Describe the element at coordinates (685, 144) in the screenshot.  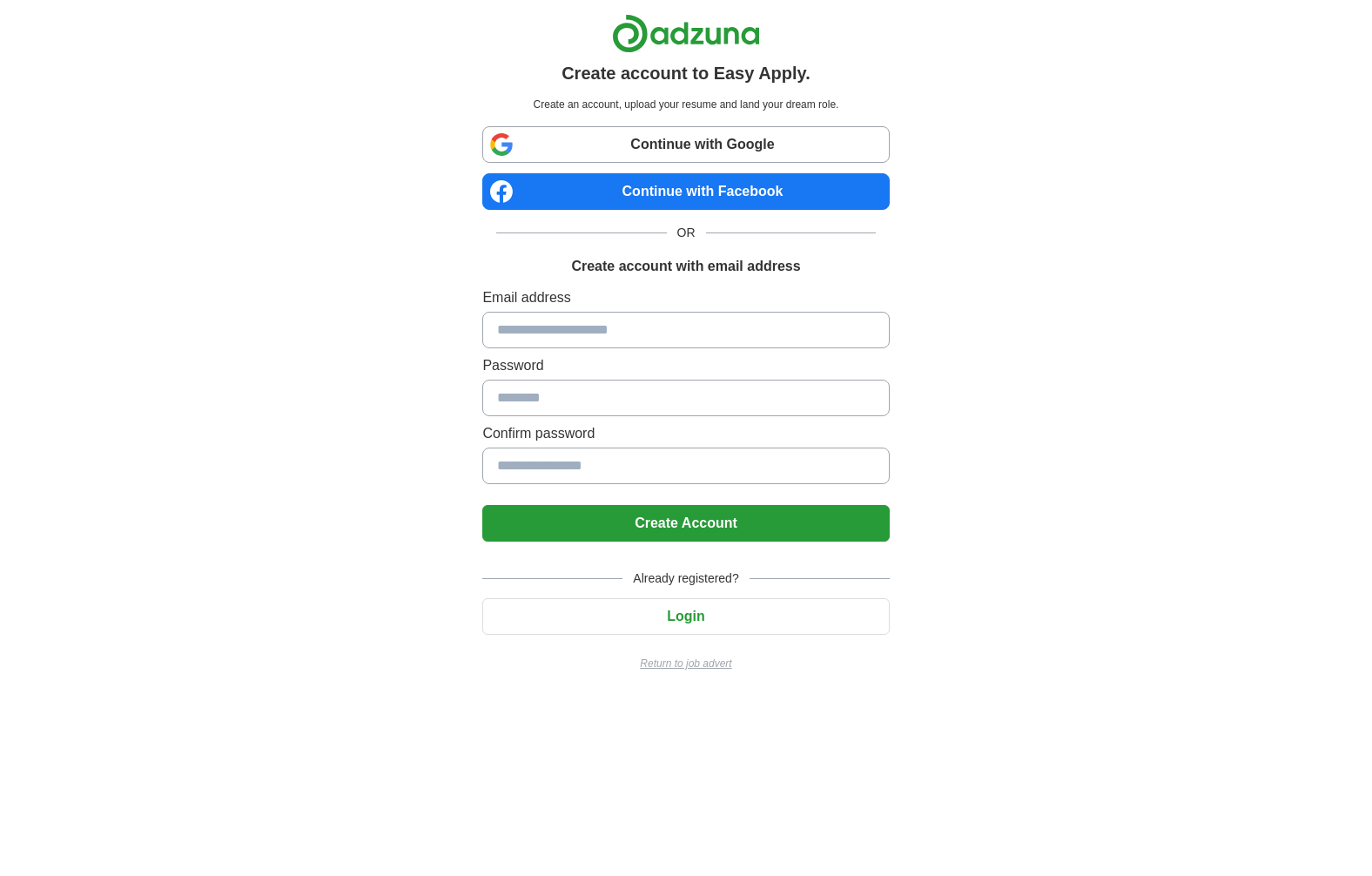
I see `a: Continue with Google` at that location.